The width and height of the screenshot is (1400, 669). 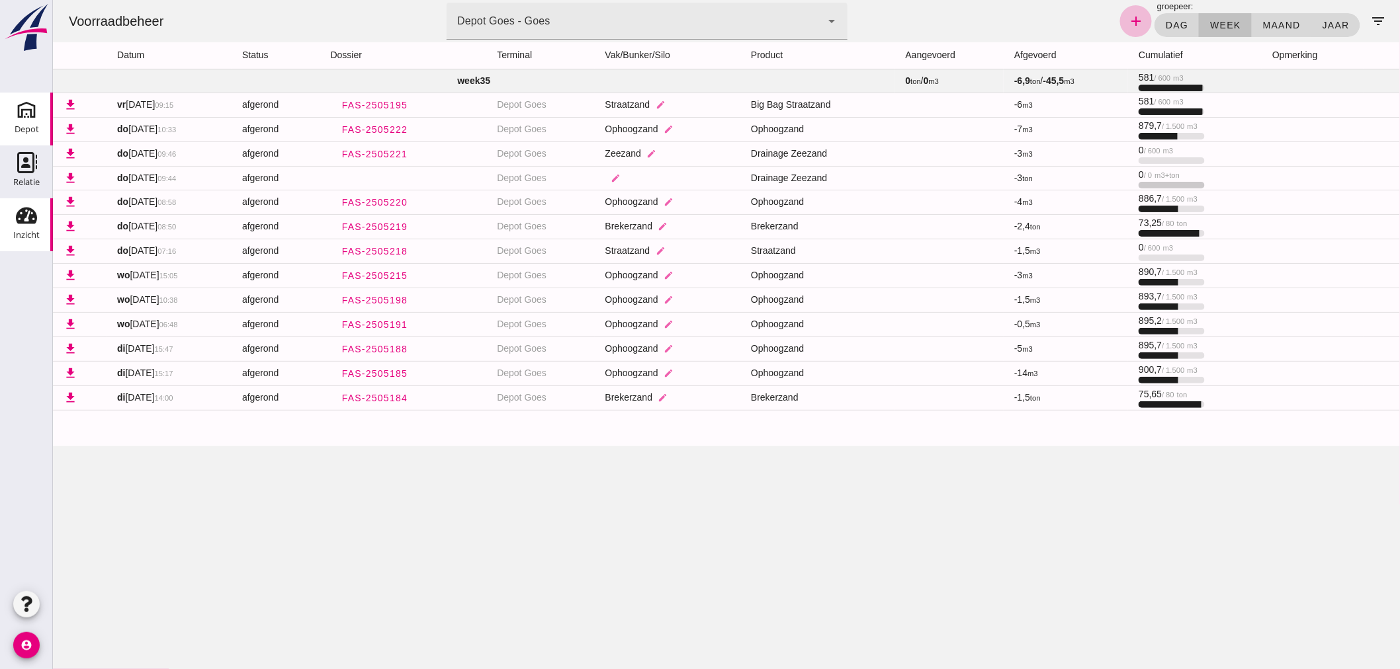 I want to click on th: cumulatief, so click(x=1142, y=56).